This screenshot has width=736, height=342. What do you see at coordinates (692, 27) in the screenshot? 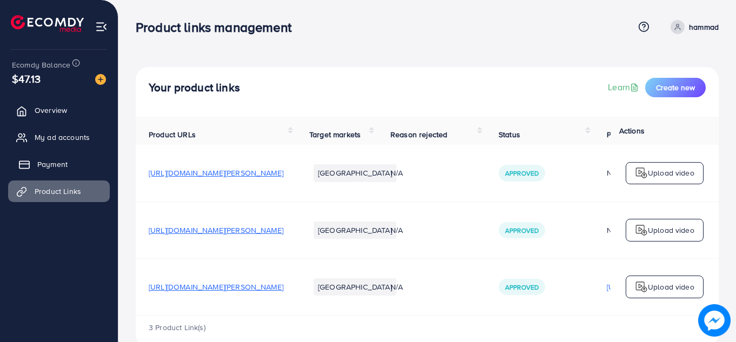
I see `a: hammad` at bounding box center [692, 27].